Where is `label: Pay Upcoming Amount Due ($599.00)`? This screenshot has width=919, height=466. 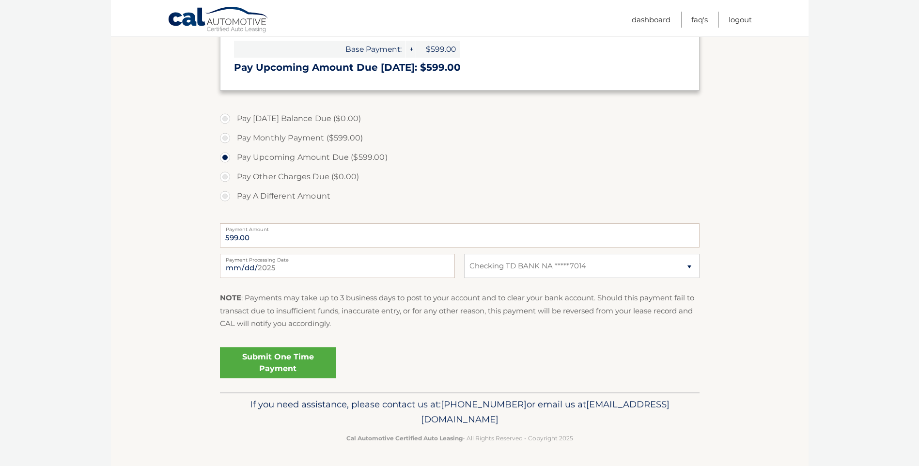 label: Pay Upcoming Amount Due ($599.00) is located at coordinates (460, 157).